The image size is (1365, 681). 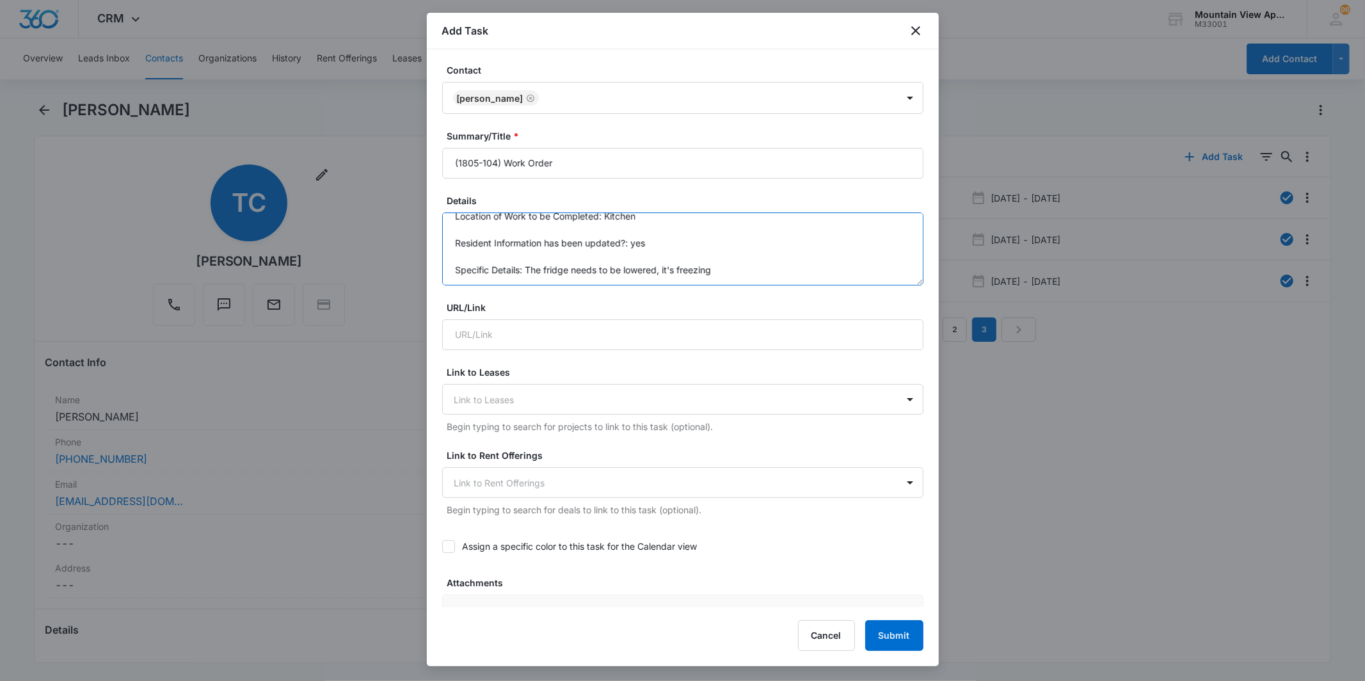 What do you see at coordinates (685, 426) in the screenshot?
I see `p: Begin typing to search for projects to link to this task (optional).` at bounding box center [685, 426].